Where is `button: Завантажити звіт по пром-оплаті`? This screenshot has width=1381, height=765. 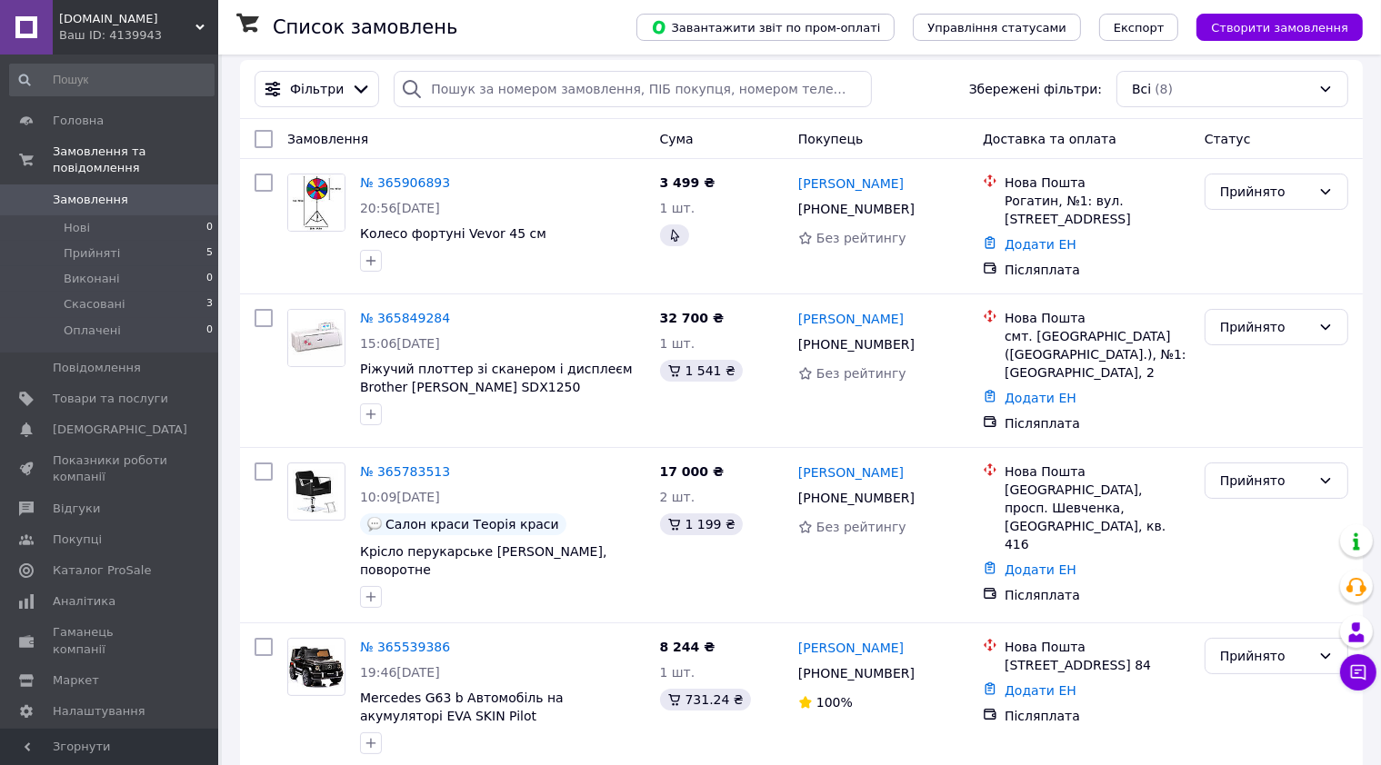
button: Завантажити звіт по пром-оплаті is located at coordinates (765, 27).